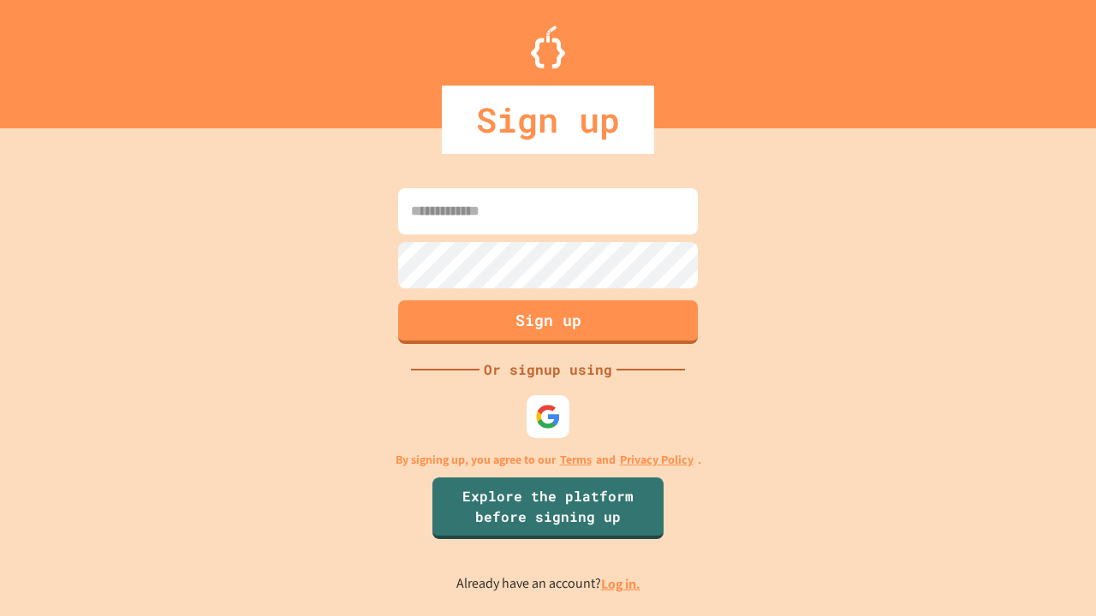 Image resolution: width=1096 pixels, height=616 pixels. Describe the element at coordinates (548, 370) in the screenshot. I see `div: Or signup using` at that location.